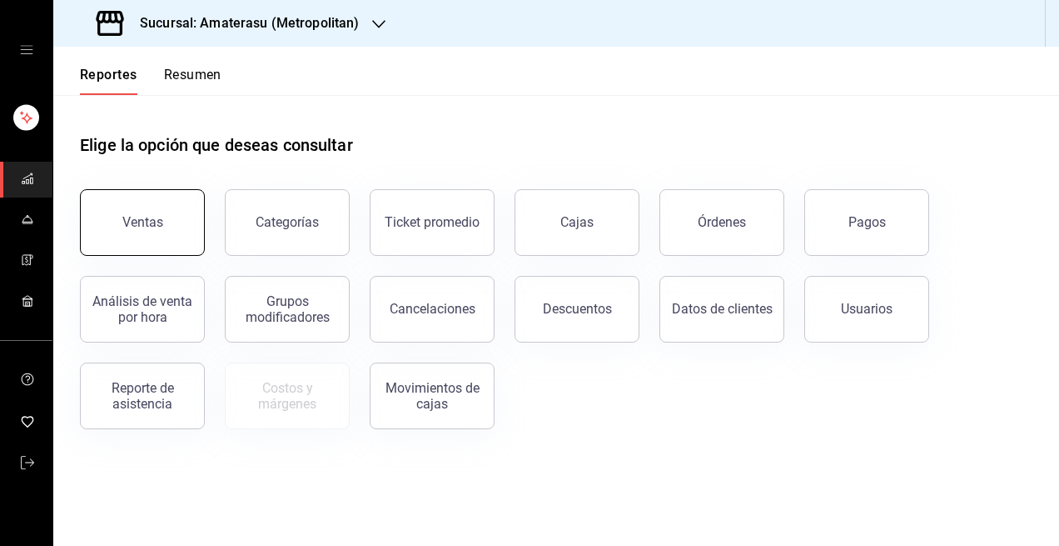 Image resolution: width=1059 pixels, height=546 pixels. I want to click on div: Cajas, so click(577, 222).